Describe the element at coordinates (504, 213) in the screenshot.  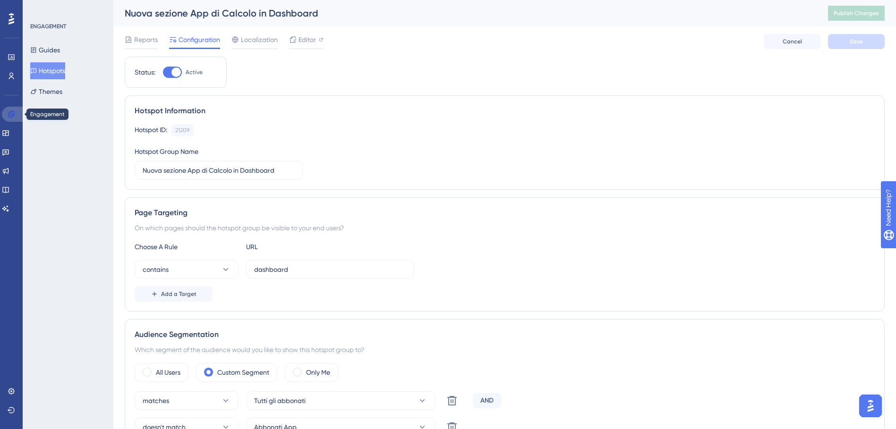
I see `div: Page Targeting` at that location.